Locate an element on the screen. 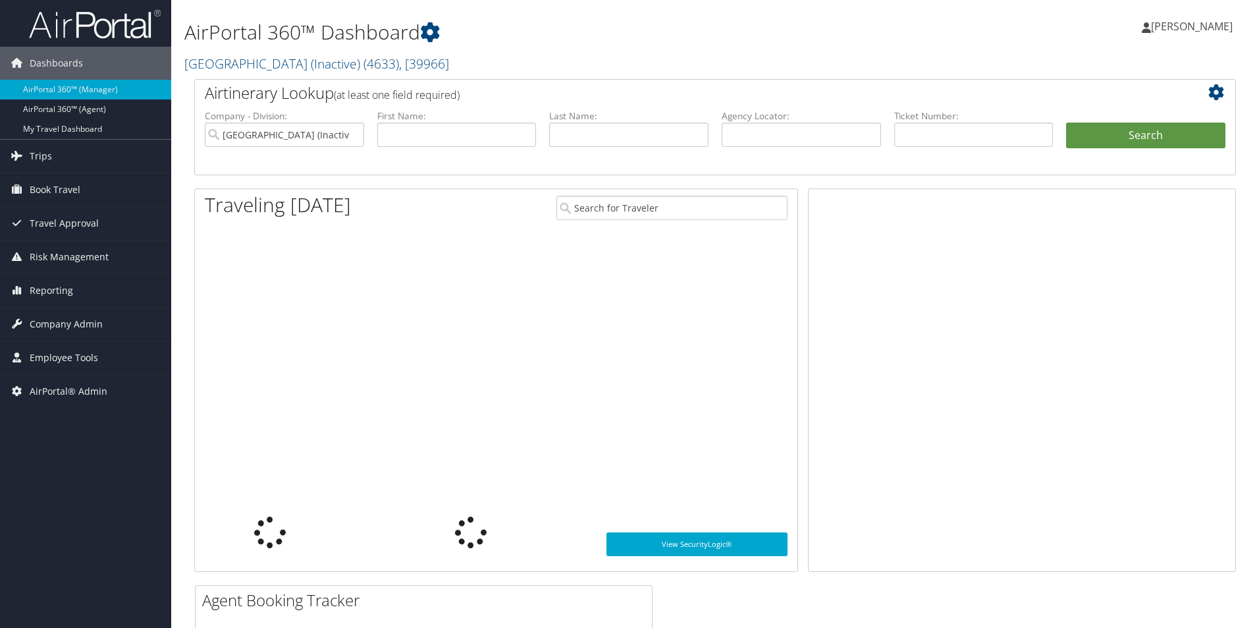 The width and height of the screenshot is (1259, 628). span: Travel Approval is located at coordinates (64, 223).